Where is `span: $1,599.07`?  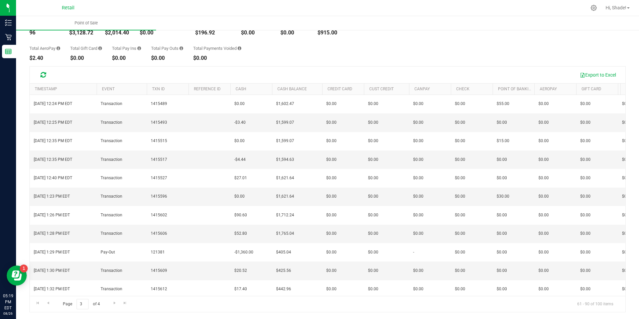
span: $1,599.07 is located at coordinates (285, 141).